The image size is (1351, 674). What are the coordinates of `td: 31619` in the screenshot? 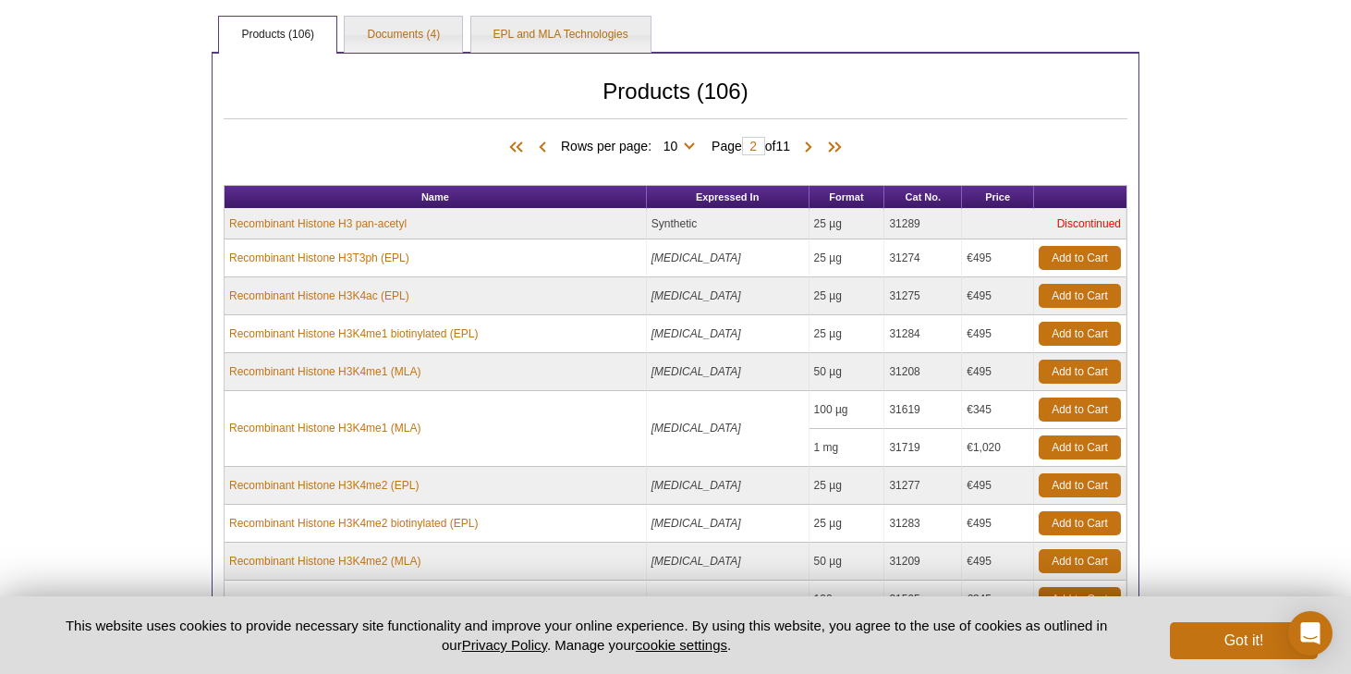 It's located at (923, 409).